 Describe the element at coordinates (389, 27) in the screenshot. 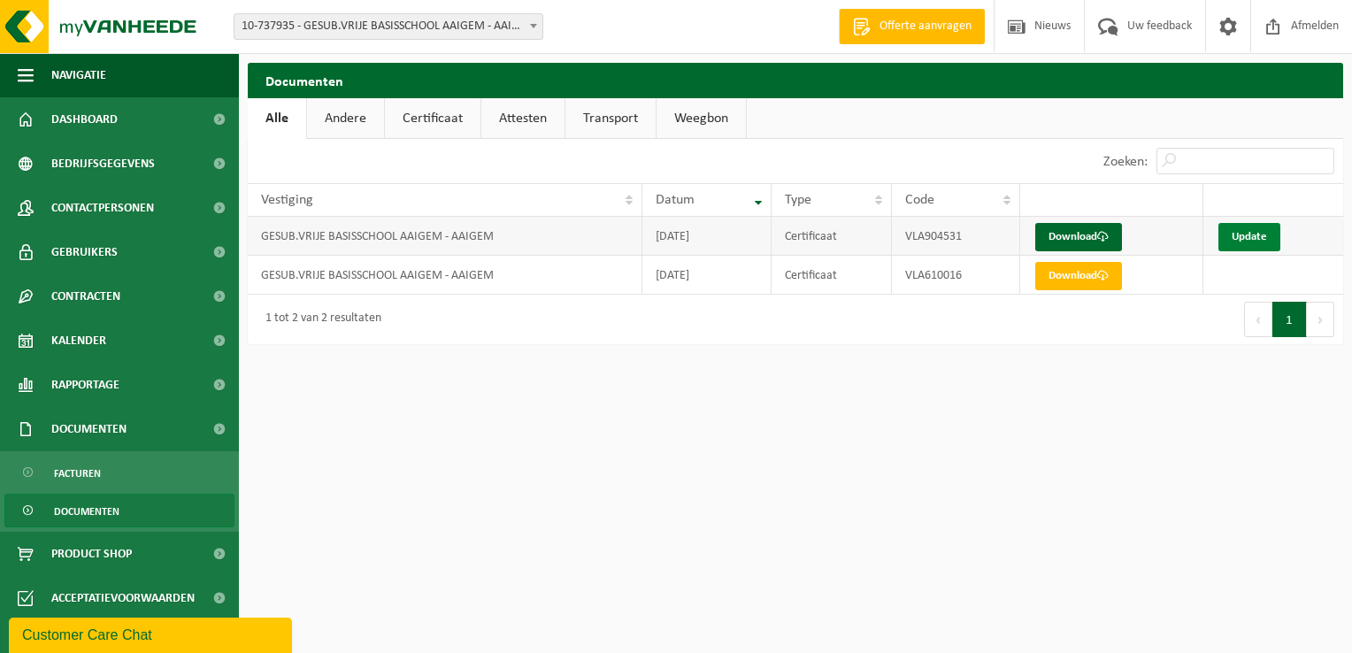

I see `span: 10-737935 - GESUB.VRIJE BASISSCHOOL AAIGEM - AAIGEM` at that location.